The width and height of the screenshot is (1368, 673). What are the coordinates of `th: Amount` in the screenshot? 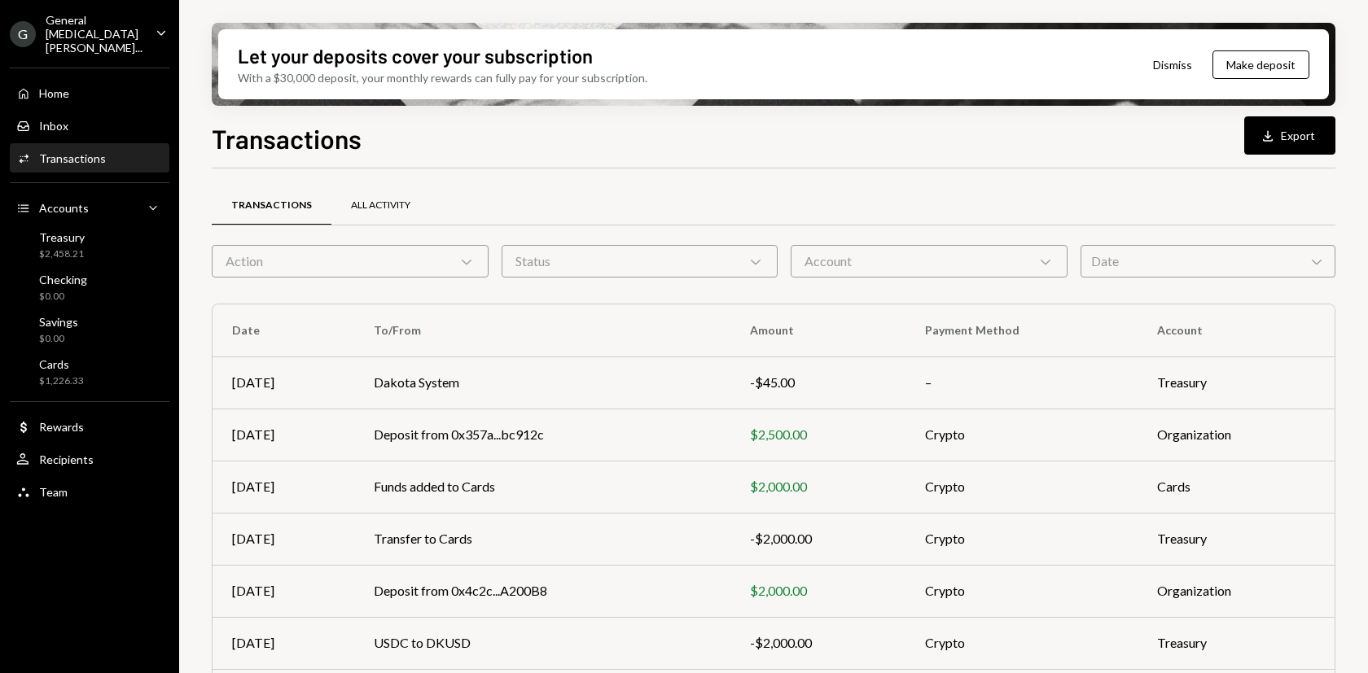 It's located at (817, 330).